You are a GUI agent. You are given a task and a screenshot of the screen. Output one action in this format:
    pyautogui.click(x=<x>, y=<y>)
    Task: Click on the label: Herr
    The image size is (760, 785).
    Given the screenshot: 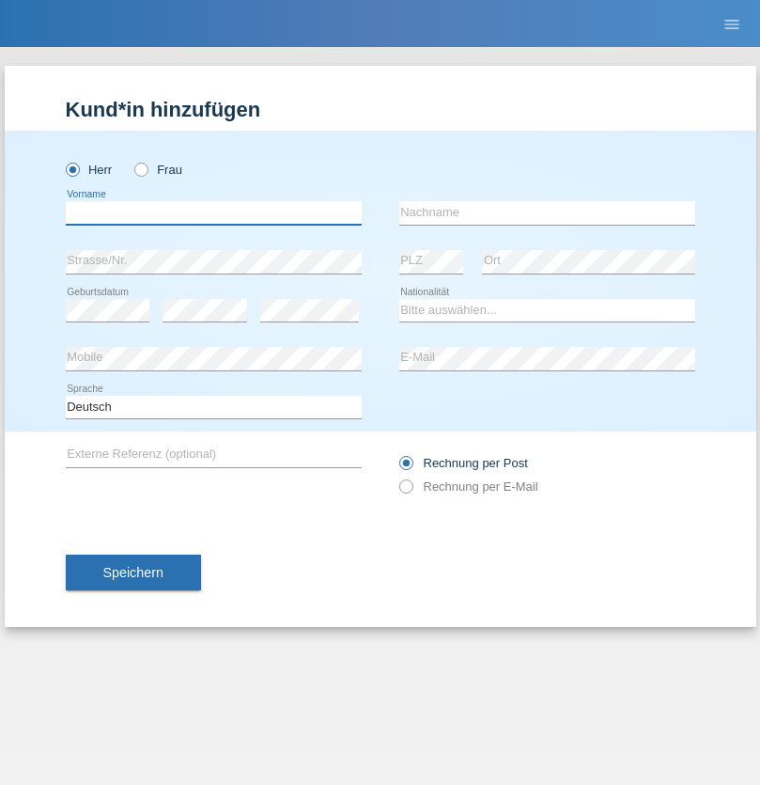 What is the action you would take?
    pyautogui.click(x=89, y=169)
    